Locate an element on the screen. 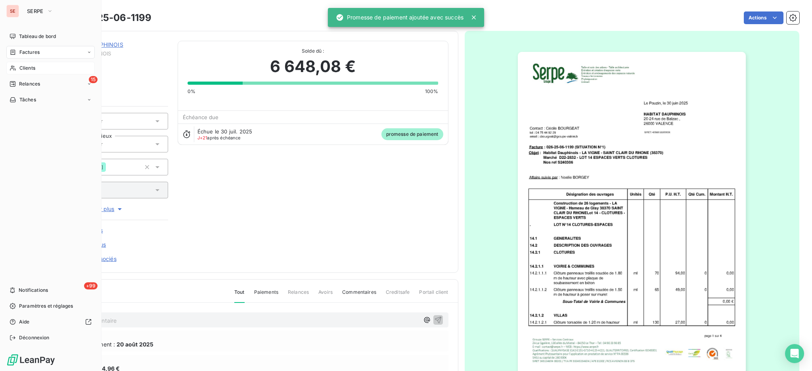 The height and width of the screenshot is (371, 812). span: Échue le 30 juil. 2025 is located at coordinates (225, 132).